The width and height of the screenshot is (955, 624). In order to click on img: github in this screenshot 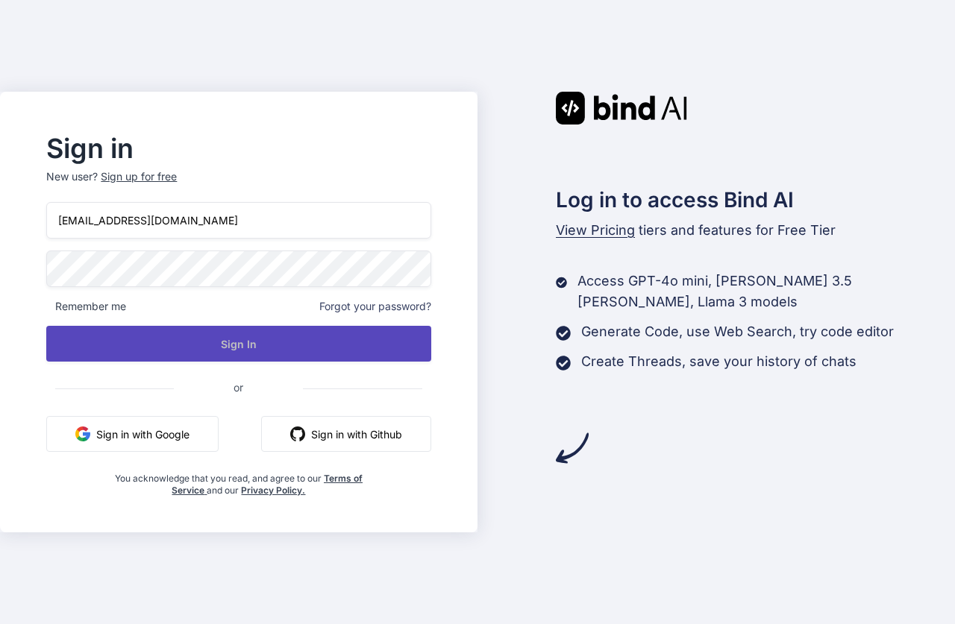, I will do `click(298, 434)`.